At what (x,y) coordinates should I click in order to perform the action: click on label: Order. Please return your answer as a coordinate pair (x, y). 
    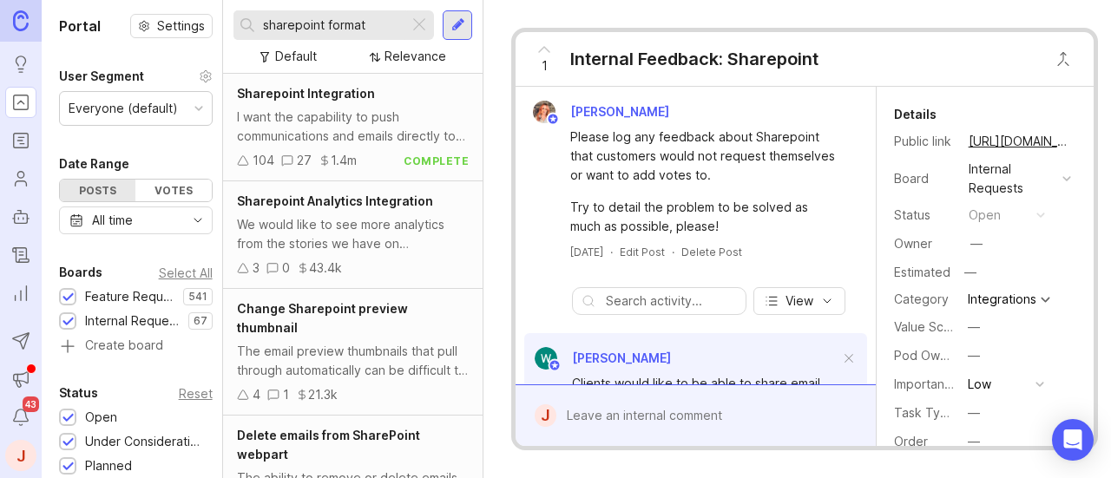
    Looking at the image, I should click on (910, 441).